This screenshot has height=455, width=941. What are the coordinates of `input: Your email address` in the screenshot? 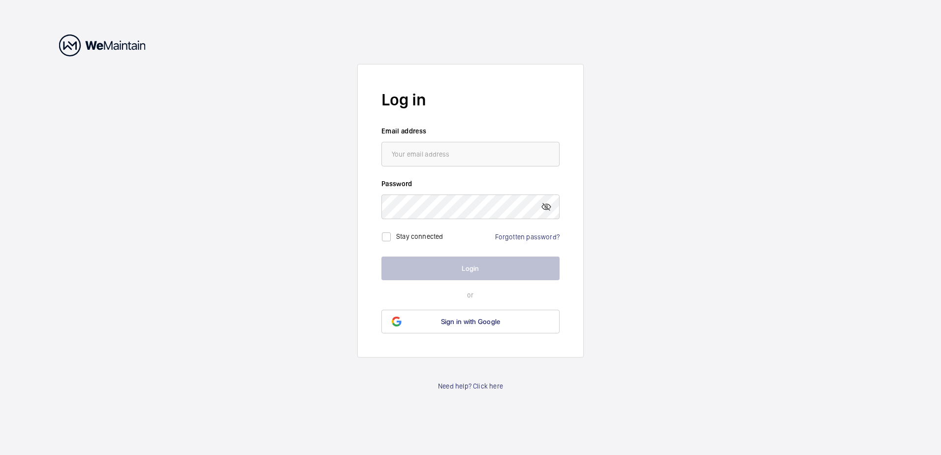 It's located at (470, 154).